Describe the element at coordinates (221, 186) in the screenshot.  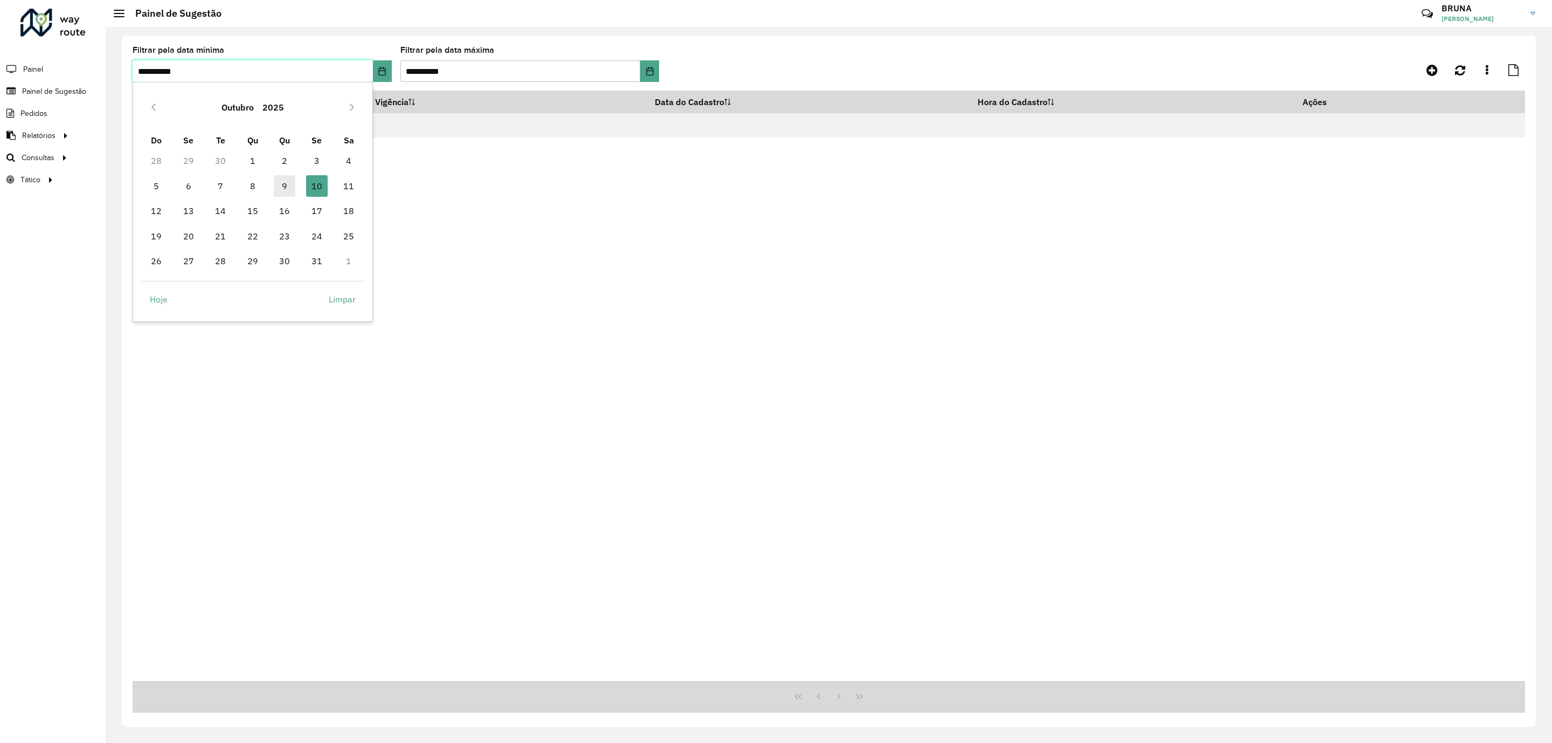
I see `td: 7` at that location.